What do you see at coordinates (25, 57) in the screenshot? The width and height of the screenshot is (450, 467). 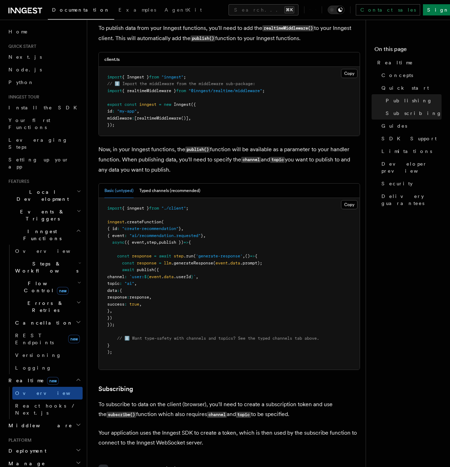 I see `span: Next.js` at bounding box center [25, 57].